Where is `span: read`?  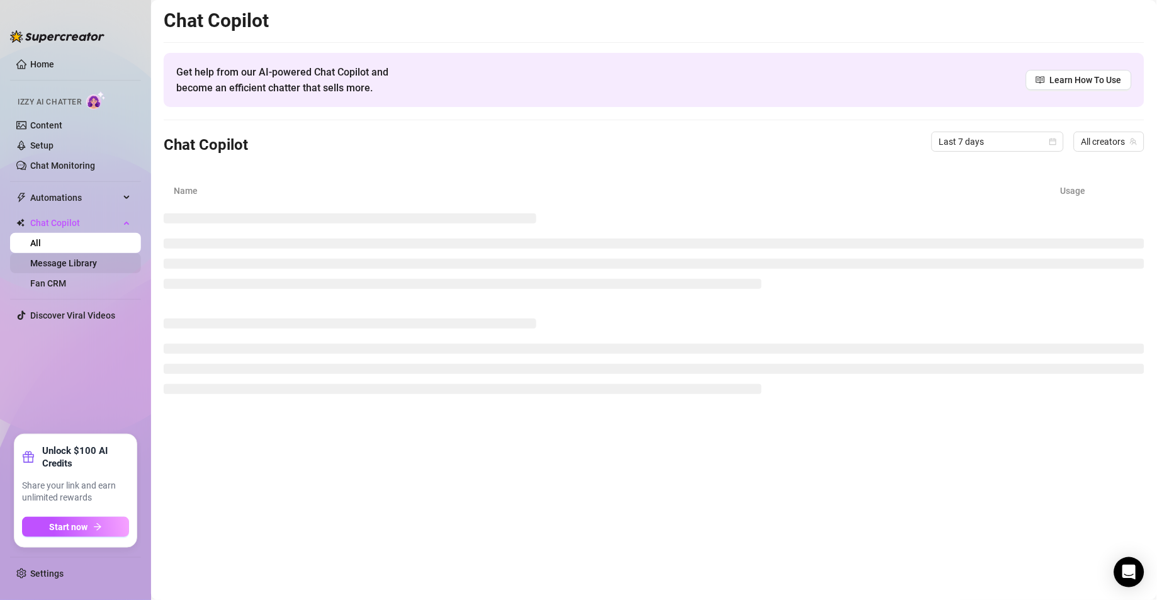
span: read is located at coordinates (1040, 80).